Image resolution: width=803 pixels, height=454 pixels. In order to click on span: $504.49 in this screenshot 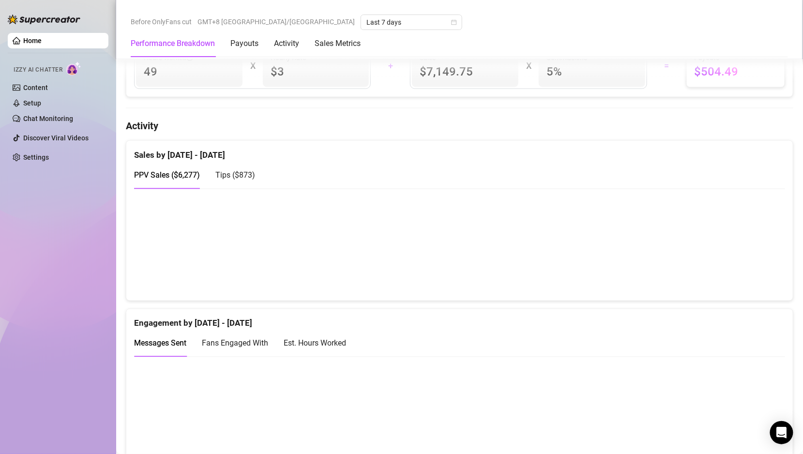, I will do `click(736, 72)`.